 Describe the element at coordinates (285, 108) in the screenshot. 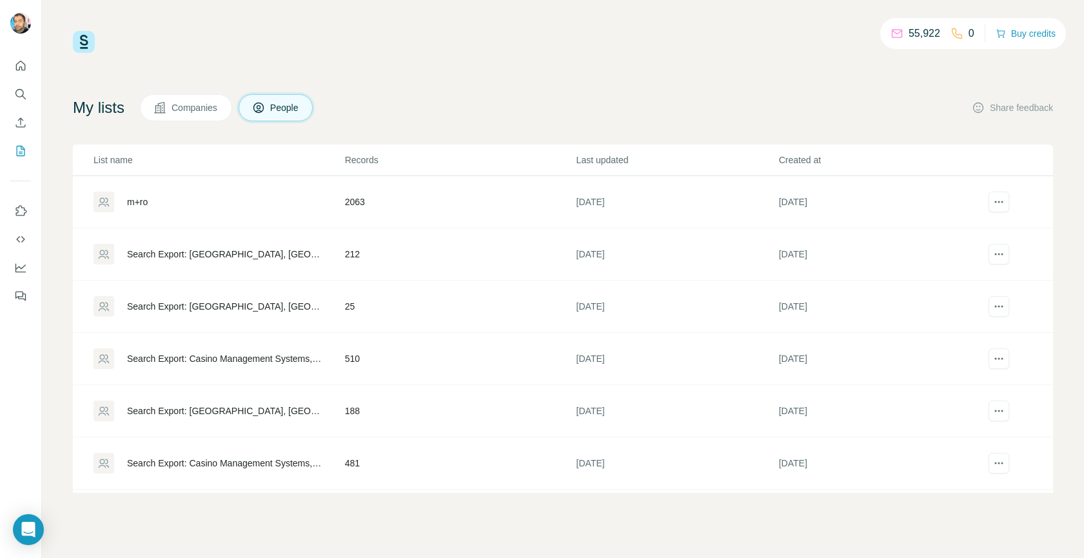

I see `span: People` at that location.